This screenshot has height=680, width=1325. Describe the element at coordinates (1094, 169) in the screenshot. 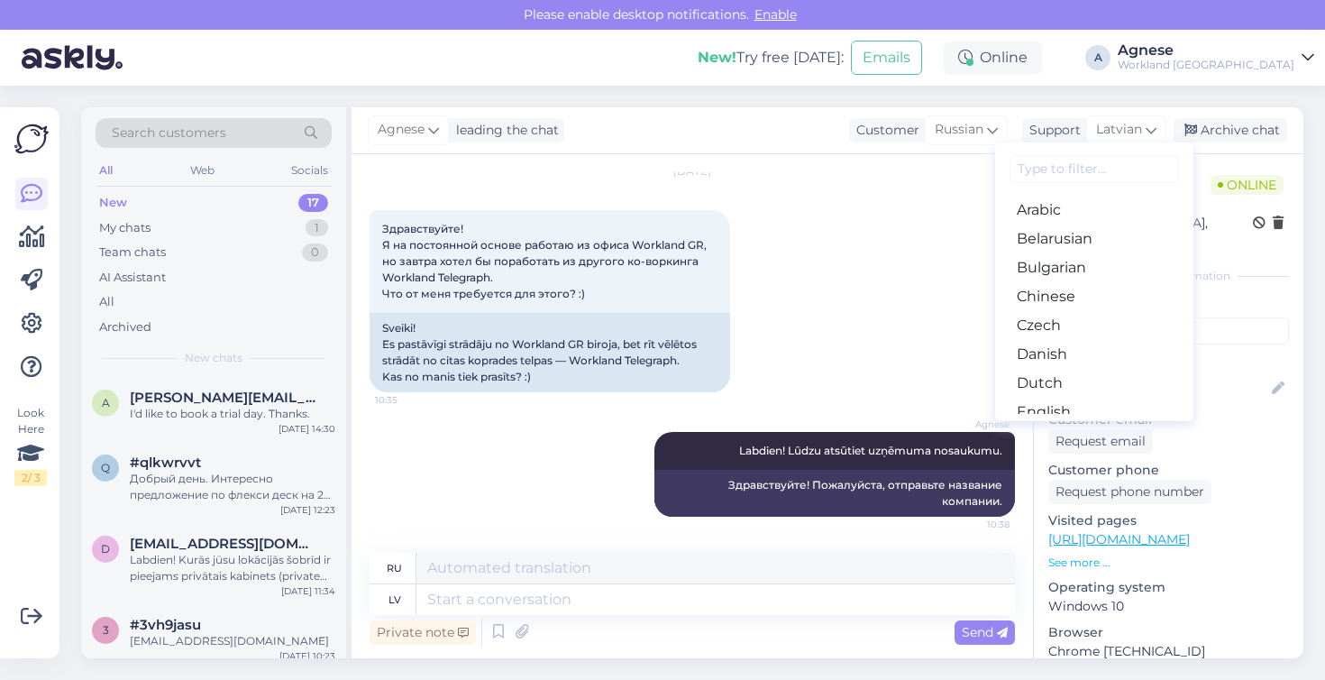

I see `input: Type to filter...` at that location.